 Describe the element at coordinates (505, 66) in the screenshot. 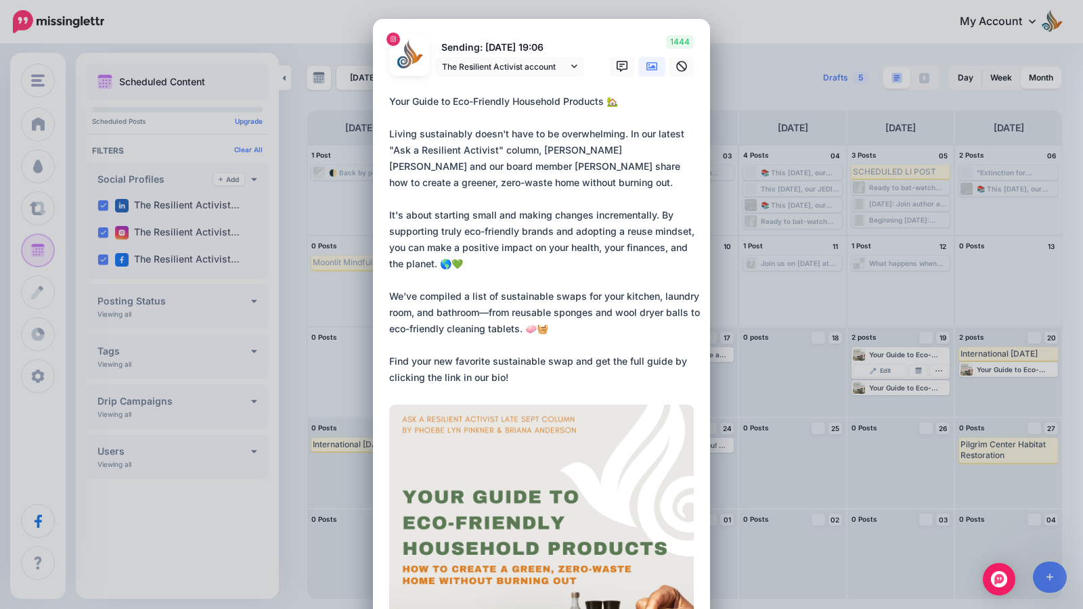

I see `span: The Resilient Activist account` at that location.